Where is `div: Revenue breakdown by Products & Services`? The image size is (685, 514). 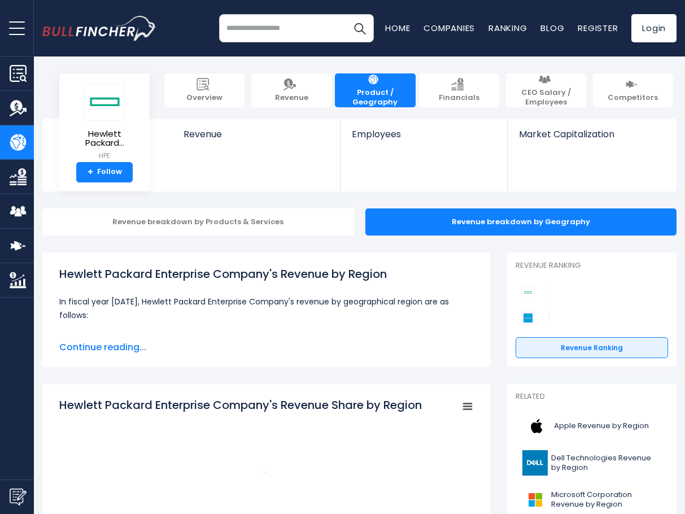 div: Revenue breakdown by Products & Services is located at coordinates (198, 222).